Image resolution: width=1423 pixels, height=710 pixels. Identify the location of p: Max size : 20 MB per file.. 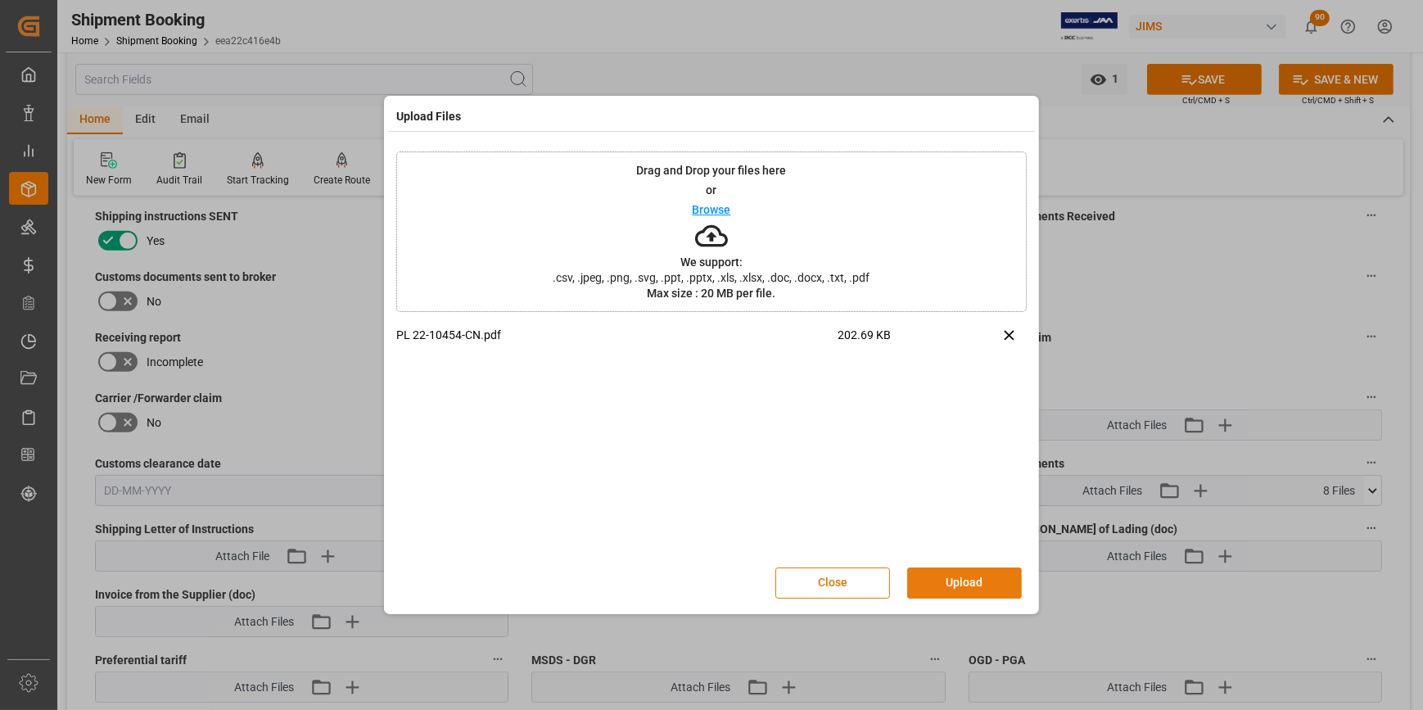
(711, 293).